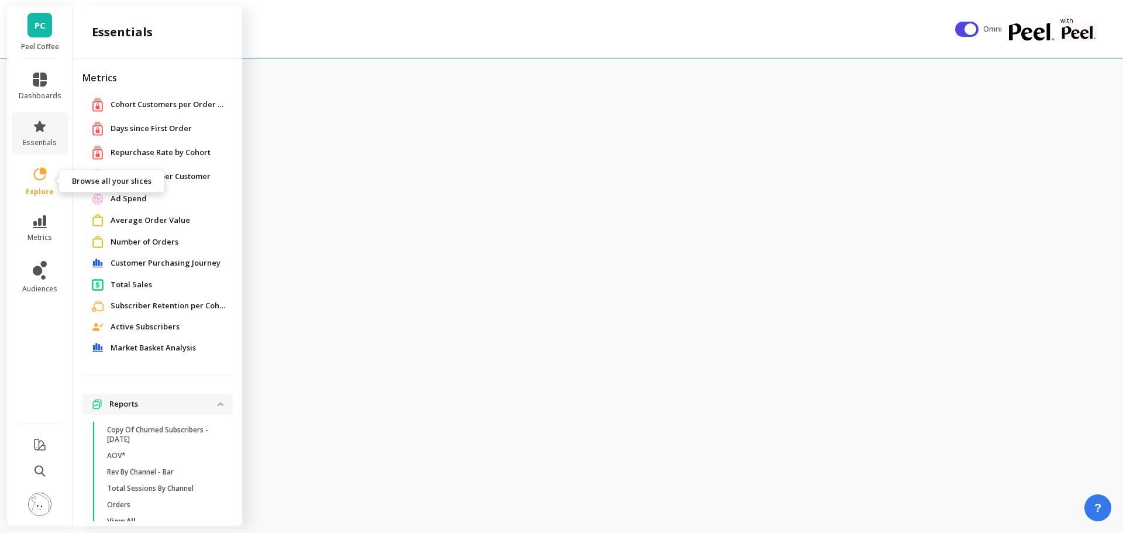 This screenshot has height=533, width=1123. Describe the element at coordinates (40, 192) in the screenshot. I see `span: explore` at that location.